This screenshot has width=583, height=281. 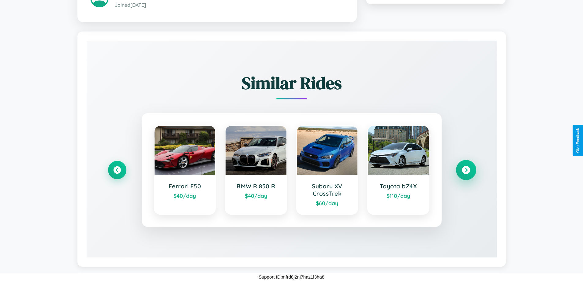 I want to click on div: $ 110 /day, so click(x=398, y=196).